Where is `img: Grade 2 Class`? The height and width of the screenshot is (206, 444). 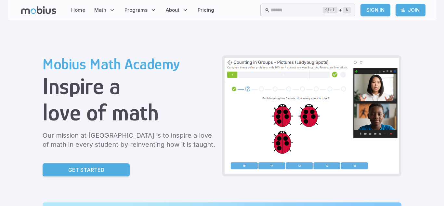
img: Grade 2 Class is located at coordinates (312, 116).